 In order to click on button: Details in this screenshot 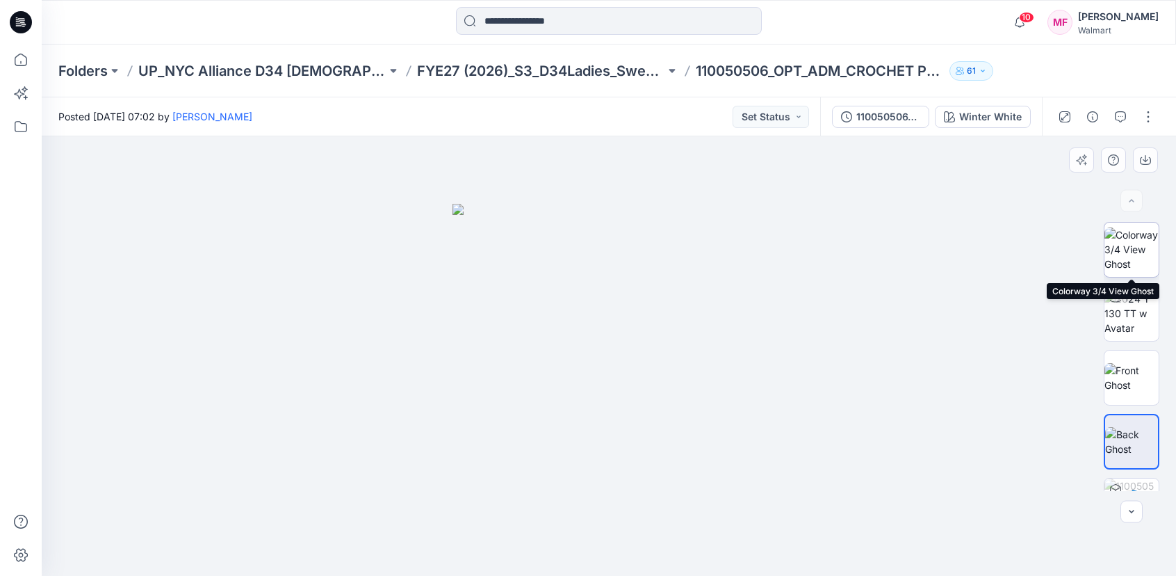, I will do `click(1093, 117)`.